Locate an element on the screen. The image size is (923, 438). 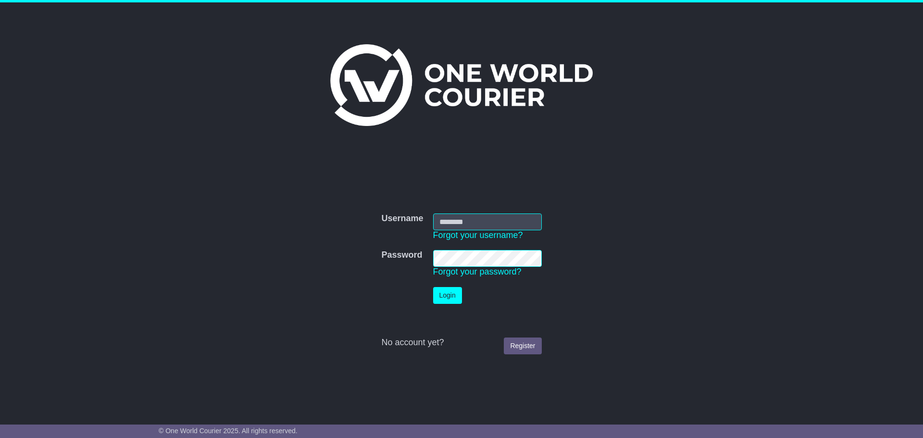
img: One World is located at coordinates (462, 85).